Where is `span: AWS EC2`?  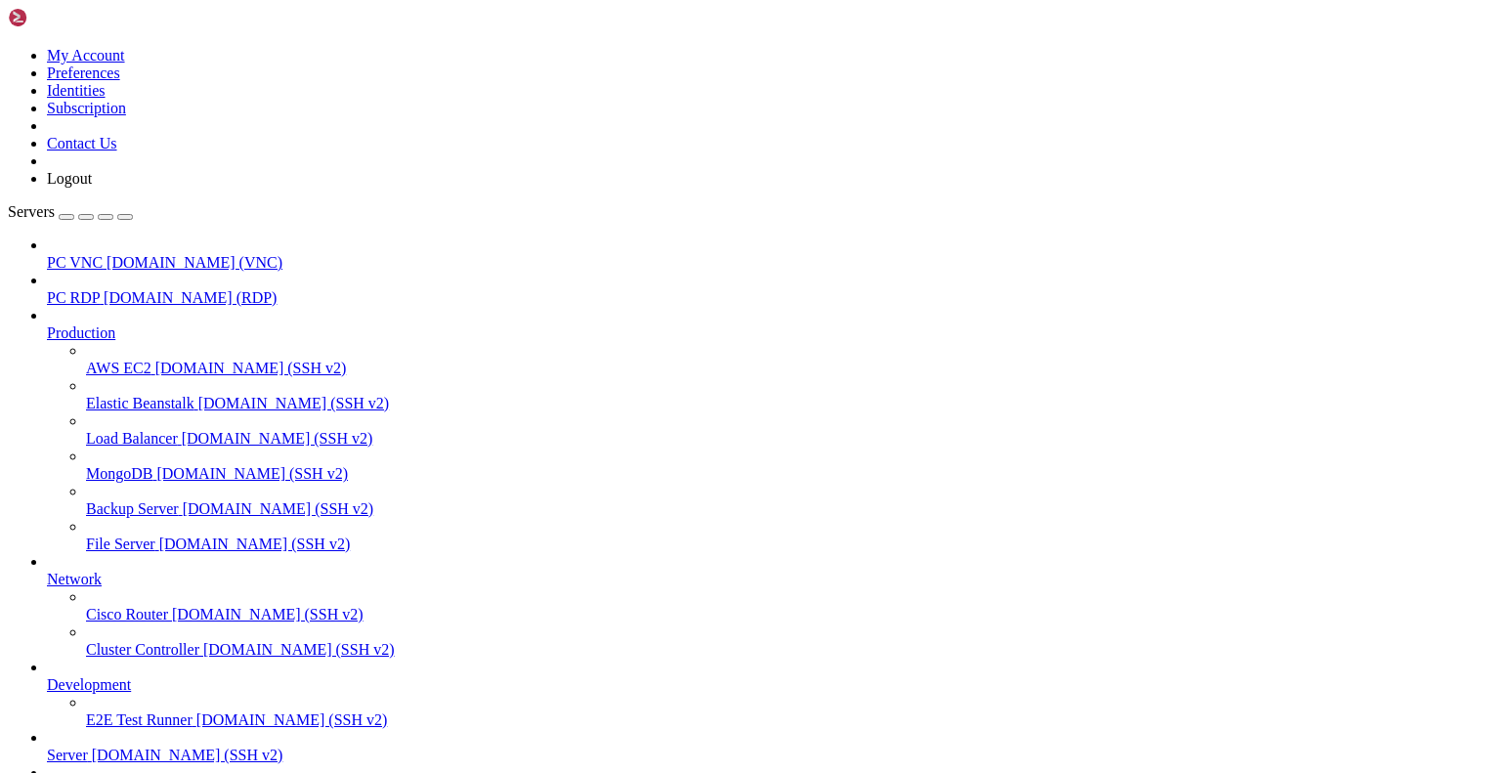
span: AWS EC2 is located at coordinates (118, 367).